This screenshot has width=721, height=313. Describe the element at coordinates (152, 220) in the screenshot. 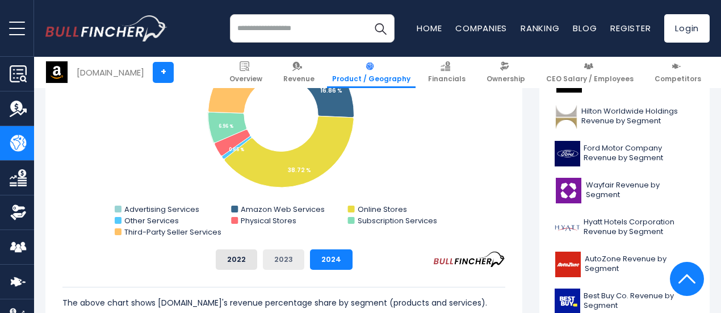

I see `text: Other Services` at that location.